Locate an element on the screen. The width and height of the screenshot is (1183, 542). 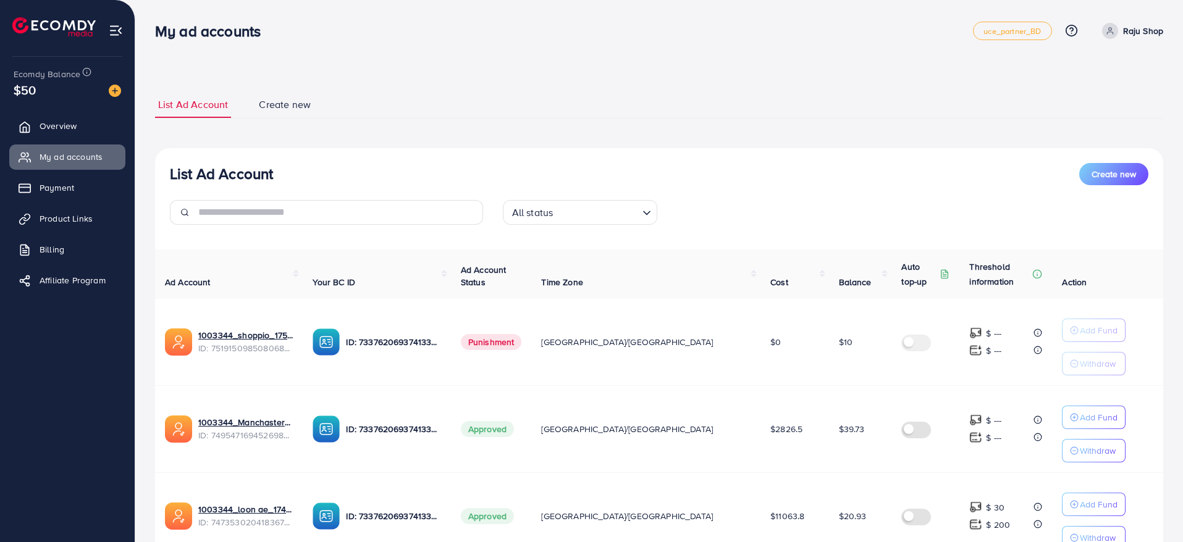
div: <span class='underline'>1003344_Manchaster_1745175503024</span></br>7495471694526988304 is located at coordinates (245, 429).